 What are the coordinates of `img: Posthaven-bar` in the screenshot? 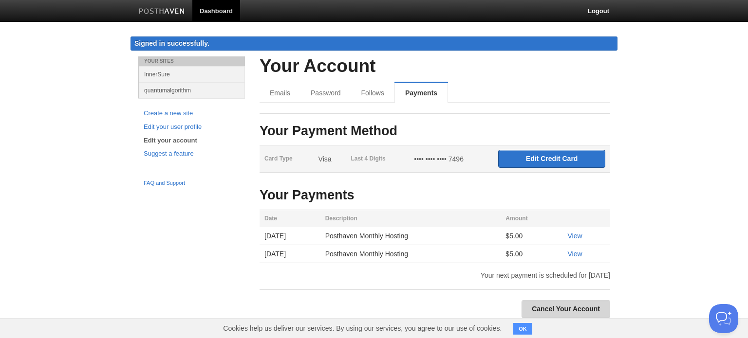 It's located at (162, 12).